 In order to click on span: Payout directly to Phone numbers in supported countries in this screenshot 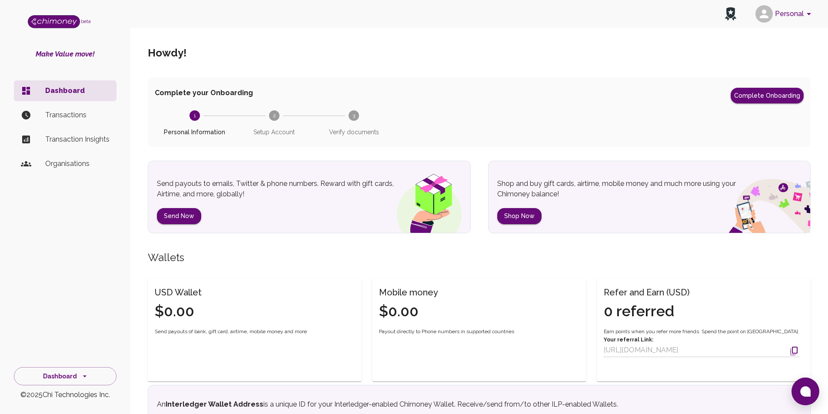, I will do `click(446, 332)`.